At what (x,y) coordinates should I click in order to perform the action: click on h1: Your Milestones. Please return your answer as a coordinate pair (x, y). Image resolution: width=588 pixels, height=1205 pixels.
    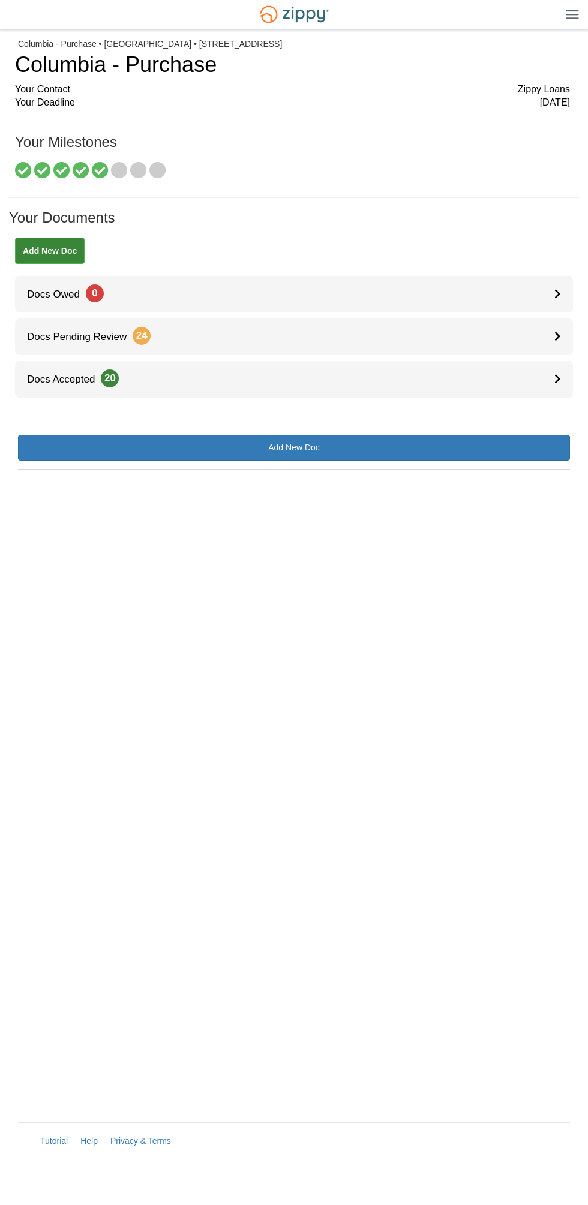
    Looking at the image, I should click on (292, 148).